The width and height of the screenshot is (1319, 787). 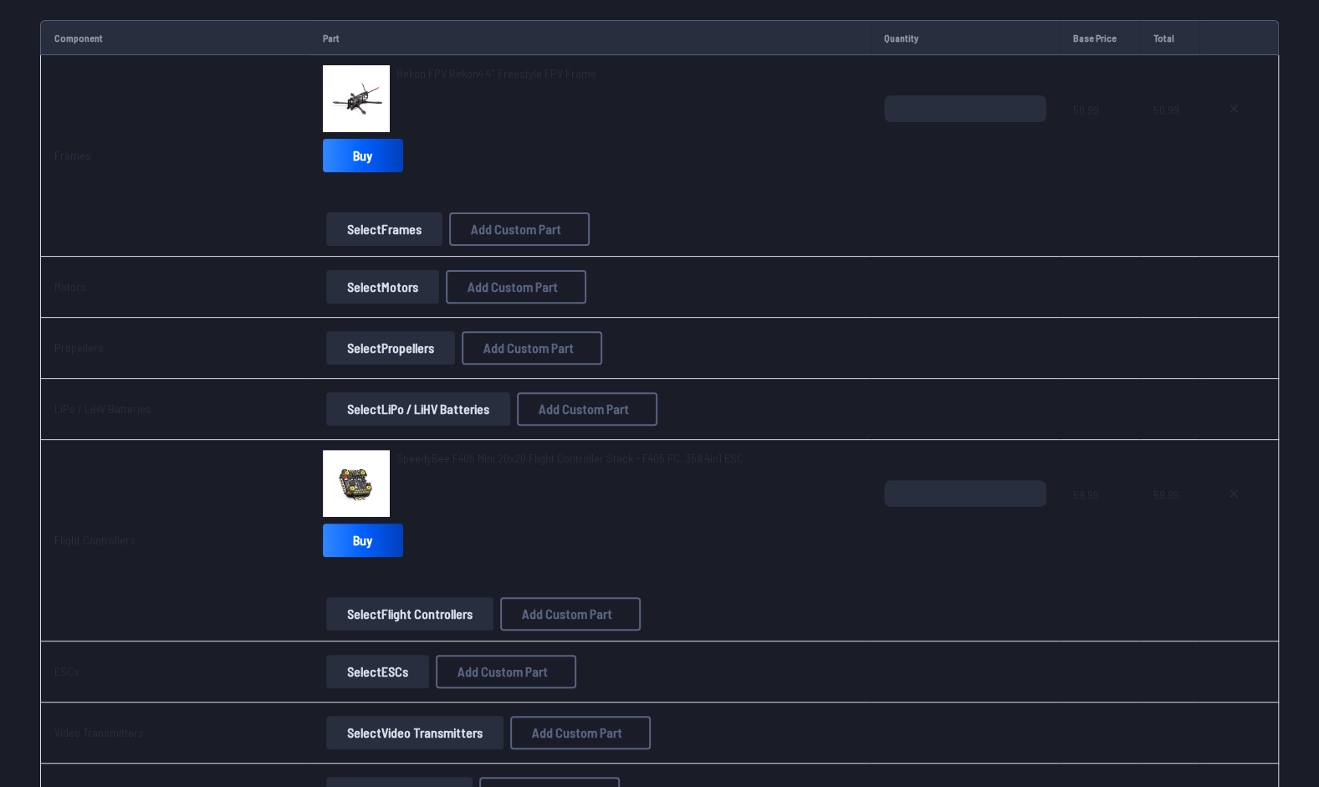 What do you see at coordinates (67, 671) in the screenshot?
I see `a: ESCs` at bounding box center [67, 671].